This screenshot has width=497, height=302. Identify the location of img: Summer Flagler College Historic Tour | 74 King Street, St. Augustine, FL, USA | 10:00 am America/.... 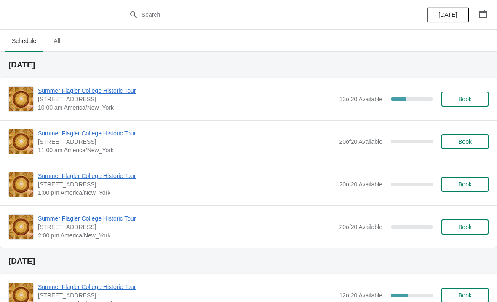
(21, 99).